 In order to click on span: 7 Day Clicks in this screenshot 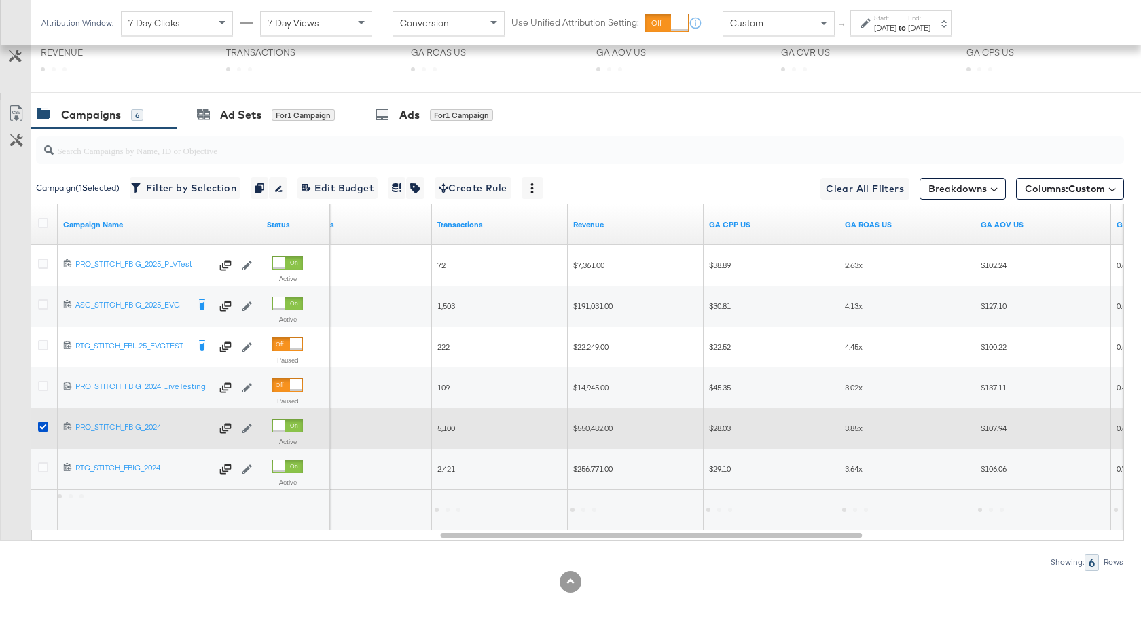, I will do `click(154, 23)`.